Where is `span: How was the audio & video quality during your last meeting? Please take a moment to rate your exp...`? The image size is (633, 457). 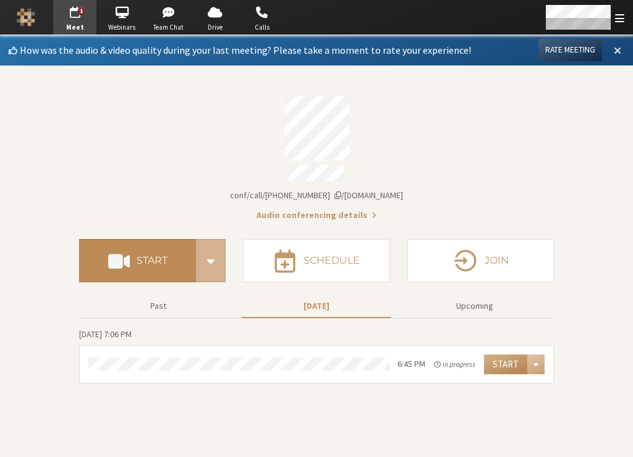
span: How was the audio & video quality during your last meeting? Please take a moment to rate your exp... is located at coordinates (245, 50).